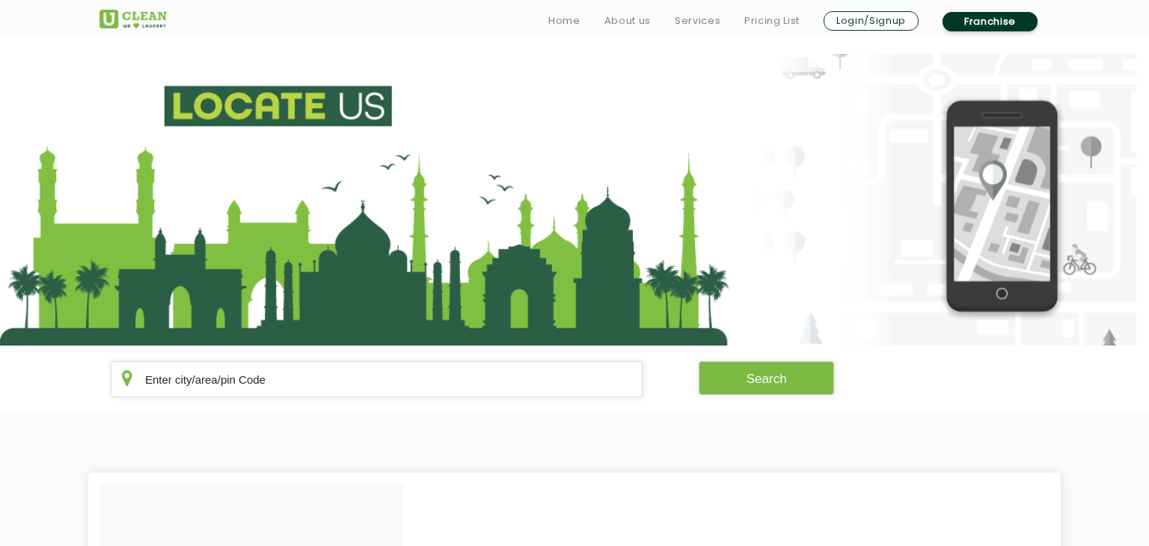  Describe the element at coordinates (772, 21) in the screenshot. I see `a: Pricing List` at that location.